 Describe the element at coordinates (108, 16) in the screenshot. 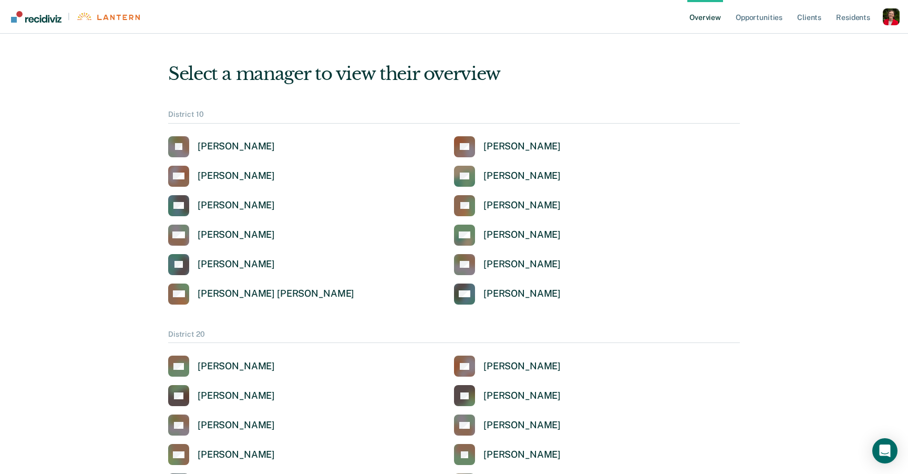

I see `img: Lantern` at that location.